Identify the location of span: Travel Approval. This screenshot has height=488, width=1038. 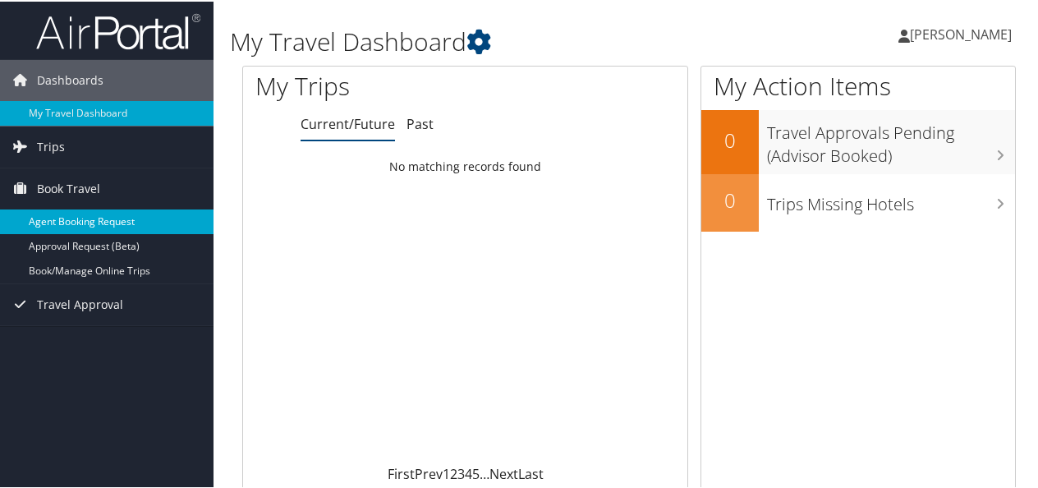
(80, 303).